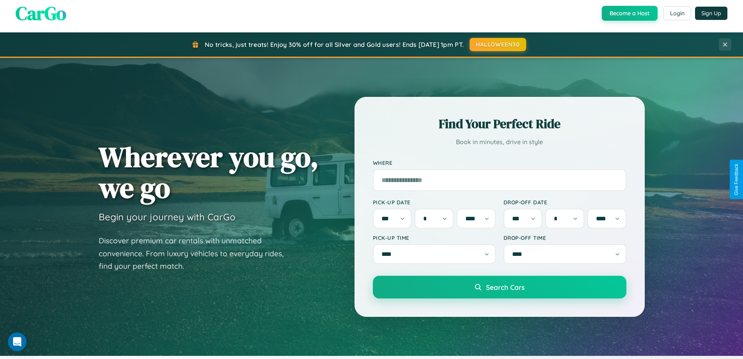 The image size is (743, 359). I want to click on button: HALLOWEEN30, so click(498, 44).